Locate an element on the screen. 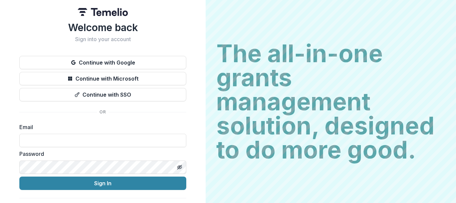 This screenshot has width=456, height=203. label: Email is located at coordinates (101, 127).